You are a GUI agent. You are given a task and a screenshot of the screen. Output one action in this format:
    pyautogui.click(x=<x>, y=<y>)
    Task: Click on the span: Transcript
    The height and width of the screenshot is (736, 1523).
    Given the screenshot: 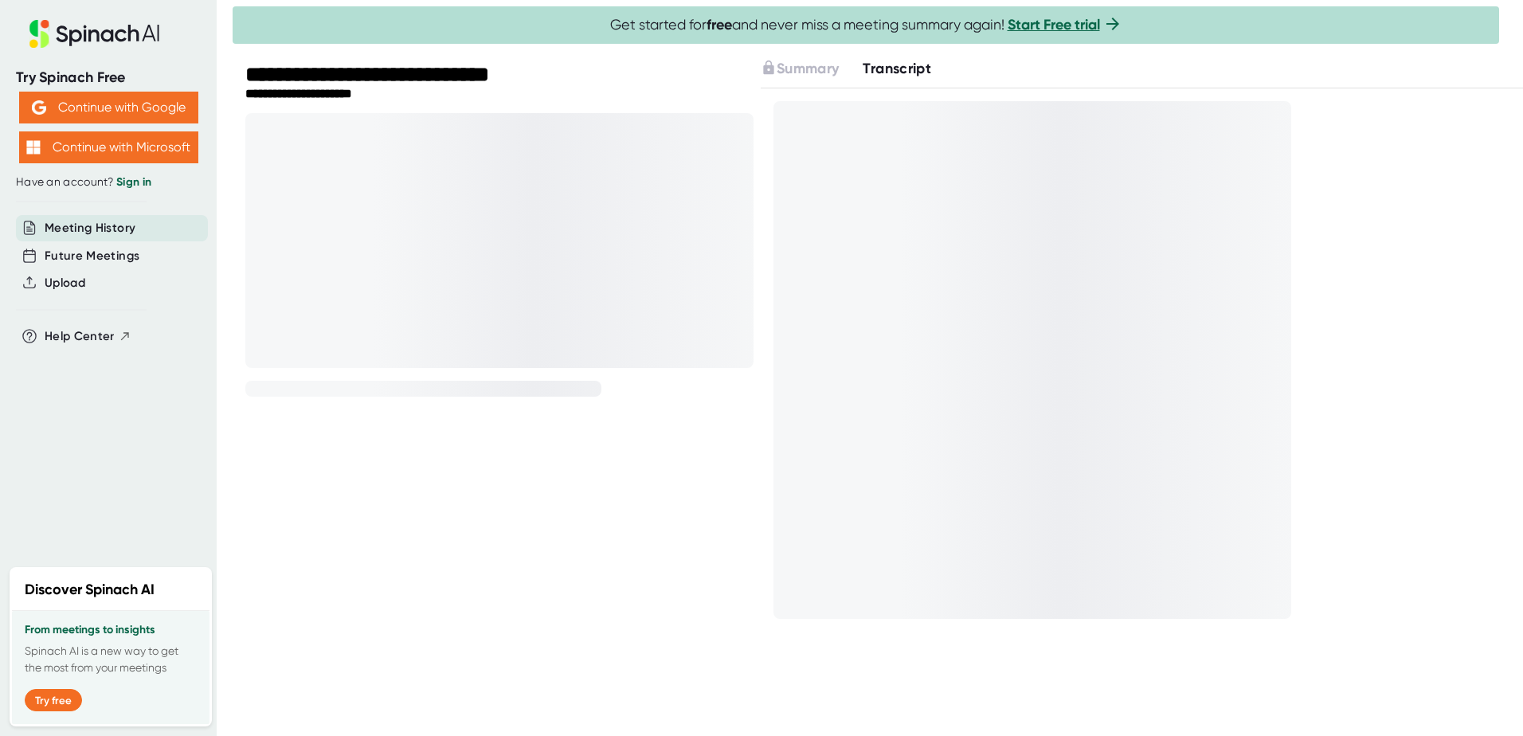 What is the action you would take?
    pyautogui.click(x=897, y=69)
    